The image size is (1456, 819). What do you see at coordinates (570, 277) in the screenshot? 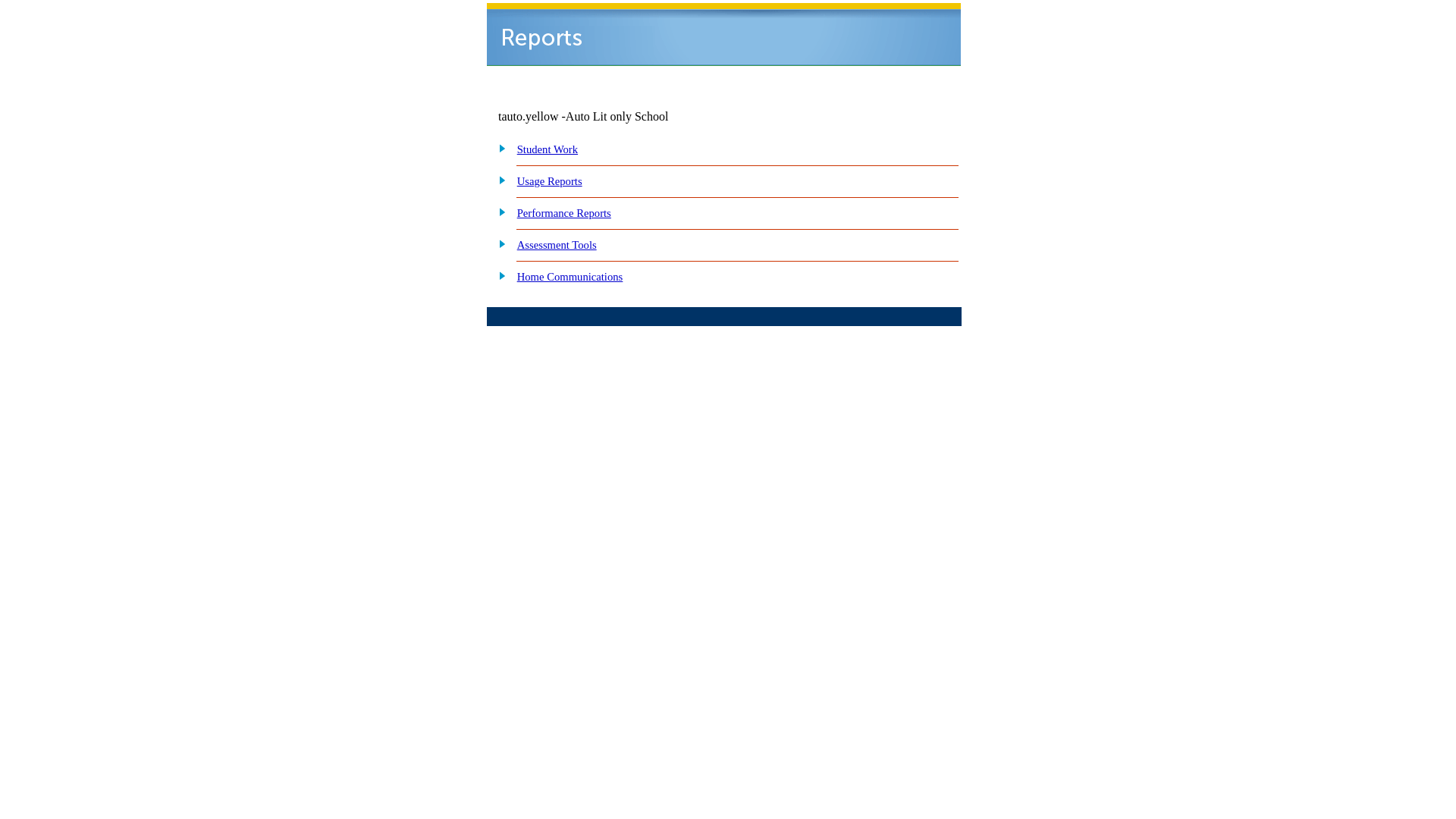
I see `a: Home Communications` at bounding box center [570, 277].